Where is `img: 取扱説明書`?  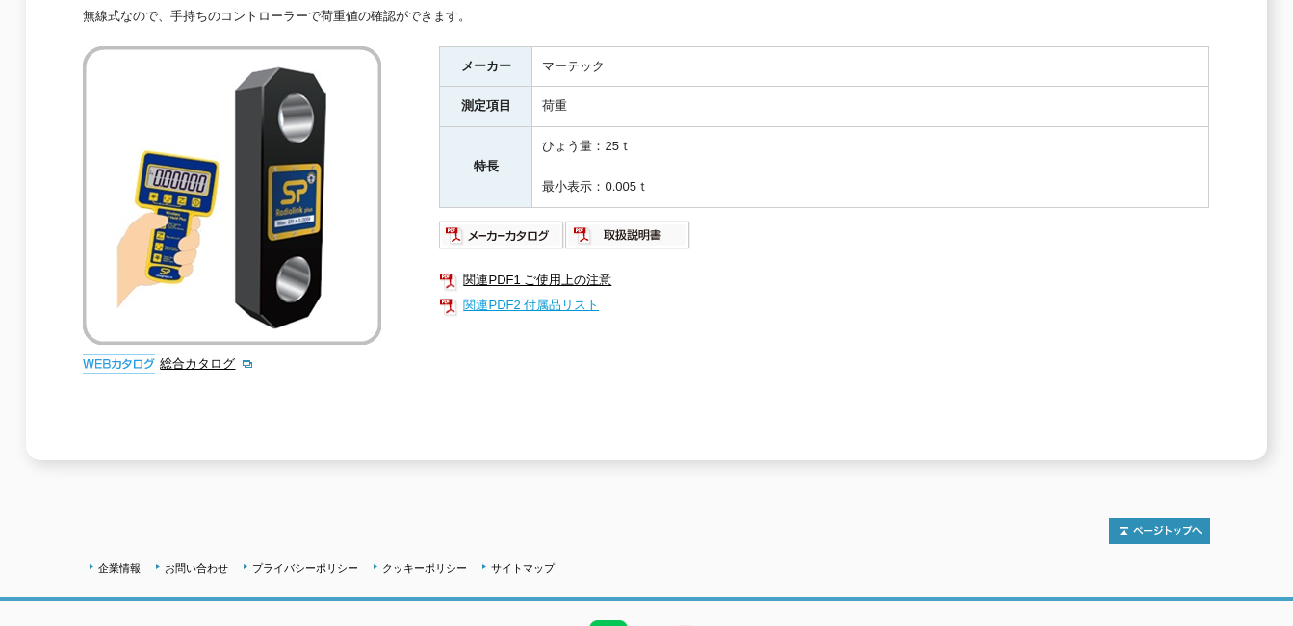 img: 取扱説明書 is located at coordinates (628, 235).